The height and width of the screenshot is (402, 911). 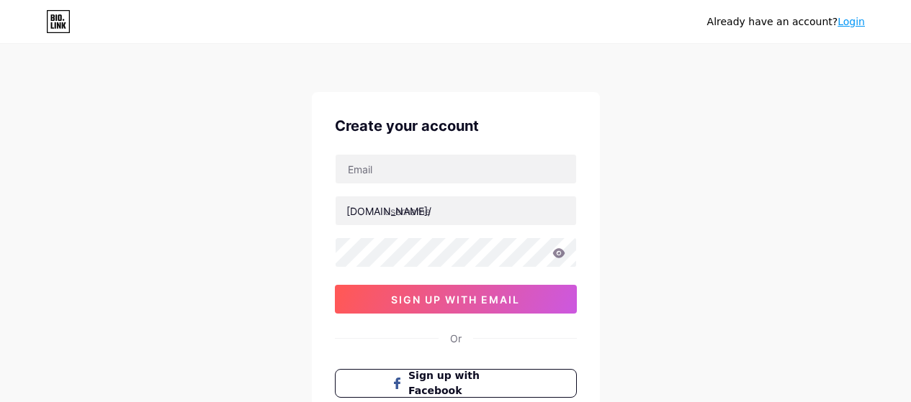 I want to click on span: Sign up with Facebook, so click(x=464, y=384).